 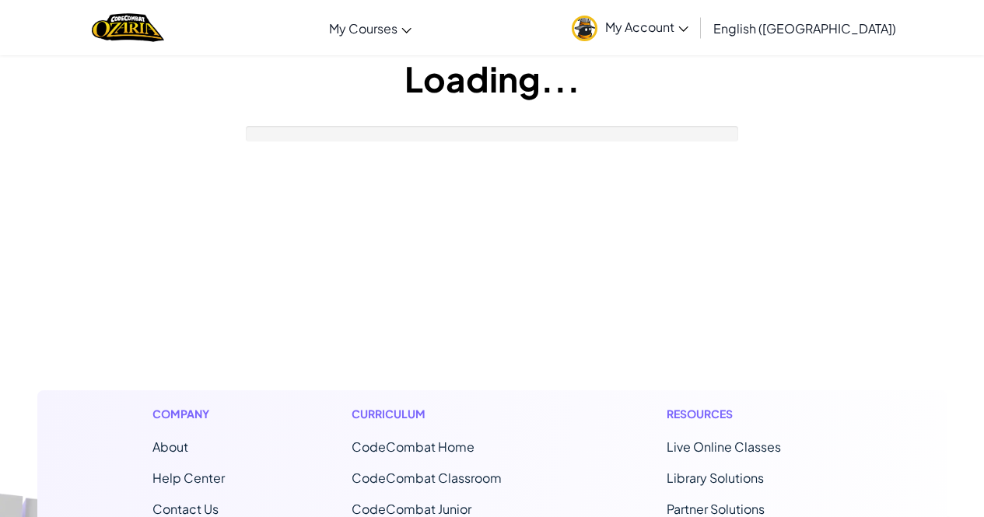 What do you see at coordinates (188, 477) in the screenshot?
I see `a: Help Center` at bounding box center [188, 477].